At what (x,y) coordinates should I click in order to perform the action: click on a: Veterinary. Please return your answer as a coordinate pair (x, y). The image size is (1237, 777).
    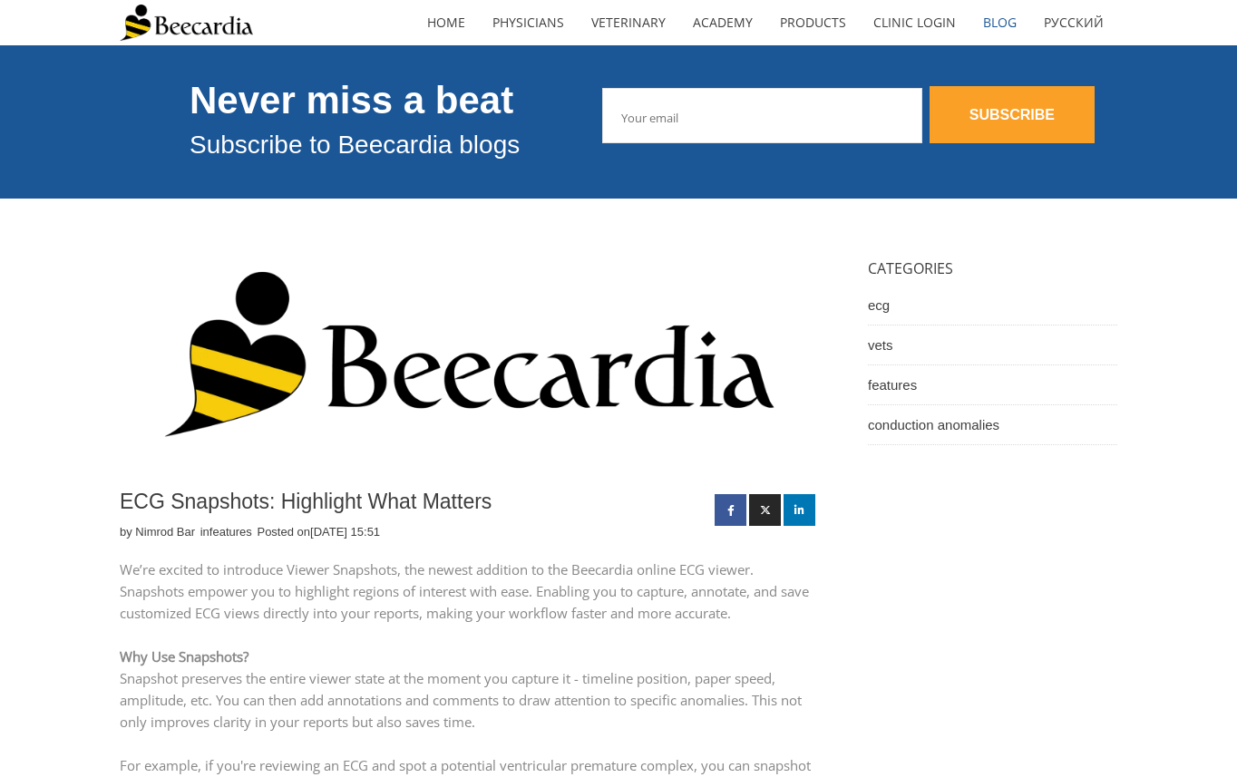
    Looking at the image, I should click on (628, 23).